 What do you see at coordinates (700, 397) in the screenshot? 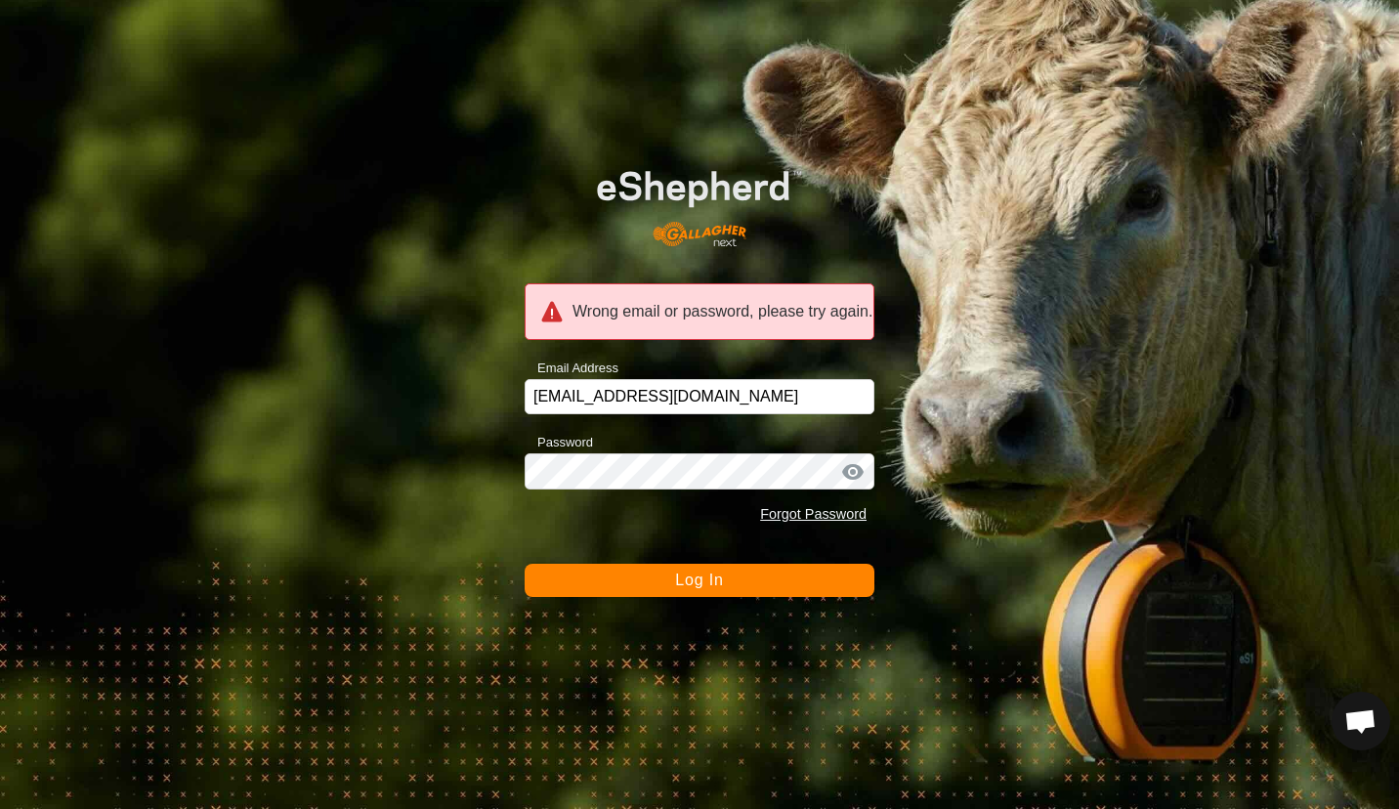
I see `input: Email Address` at bounding box center [700, 397].